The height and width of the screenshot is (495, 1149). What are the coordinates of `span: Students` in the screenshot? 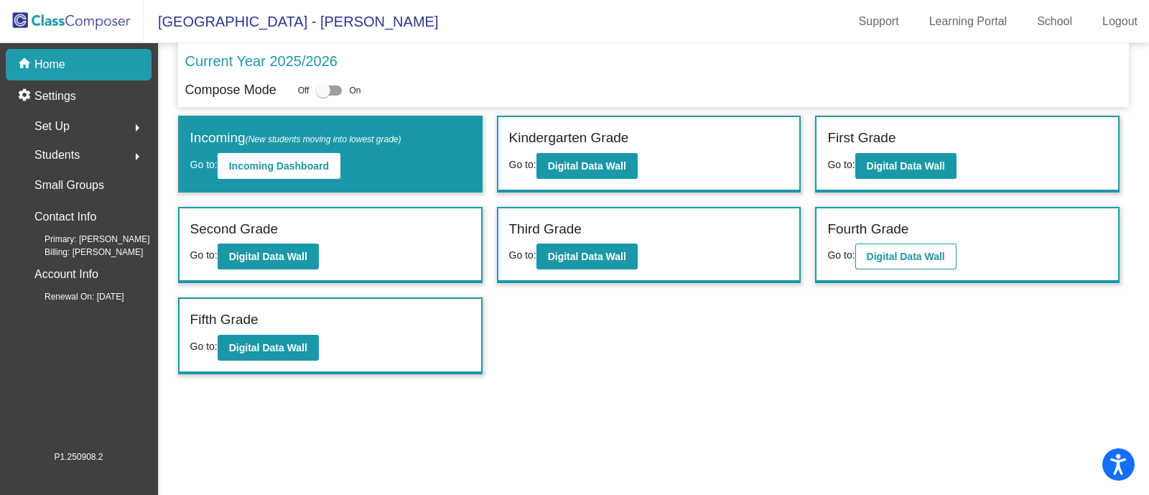 It's located at (57, 155).